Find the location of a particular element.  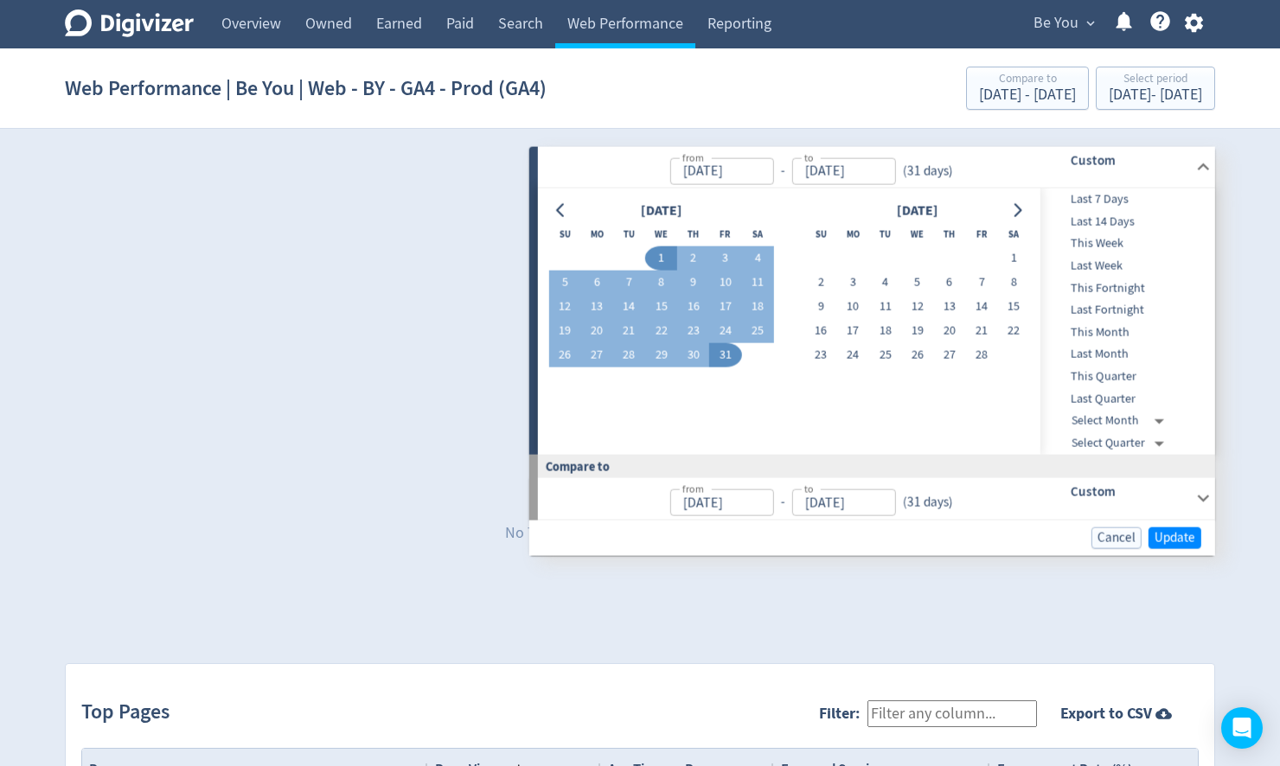

button: 3 is located at coordinates (725, 259).